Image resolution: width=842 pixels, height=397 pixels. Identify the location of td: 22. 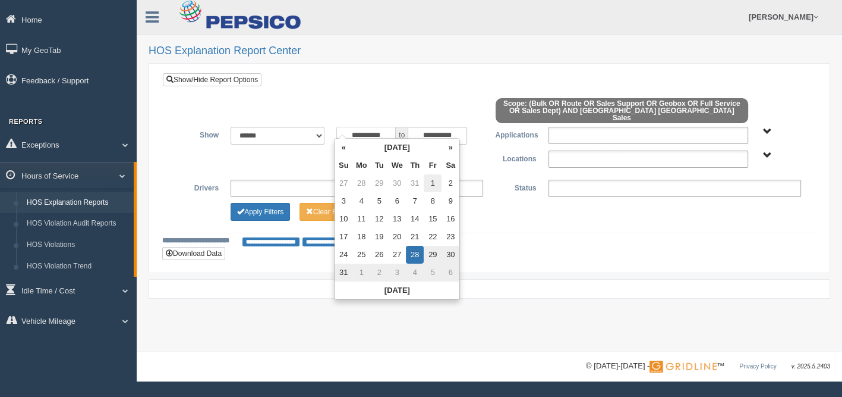
(433, 237).